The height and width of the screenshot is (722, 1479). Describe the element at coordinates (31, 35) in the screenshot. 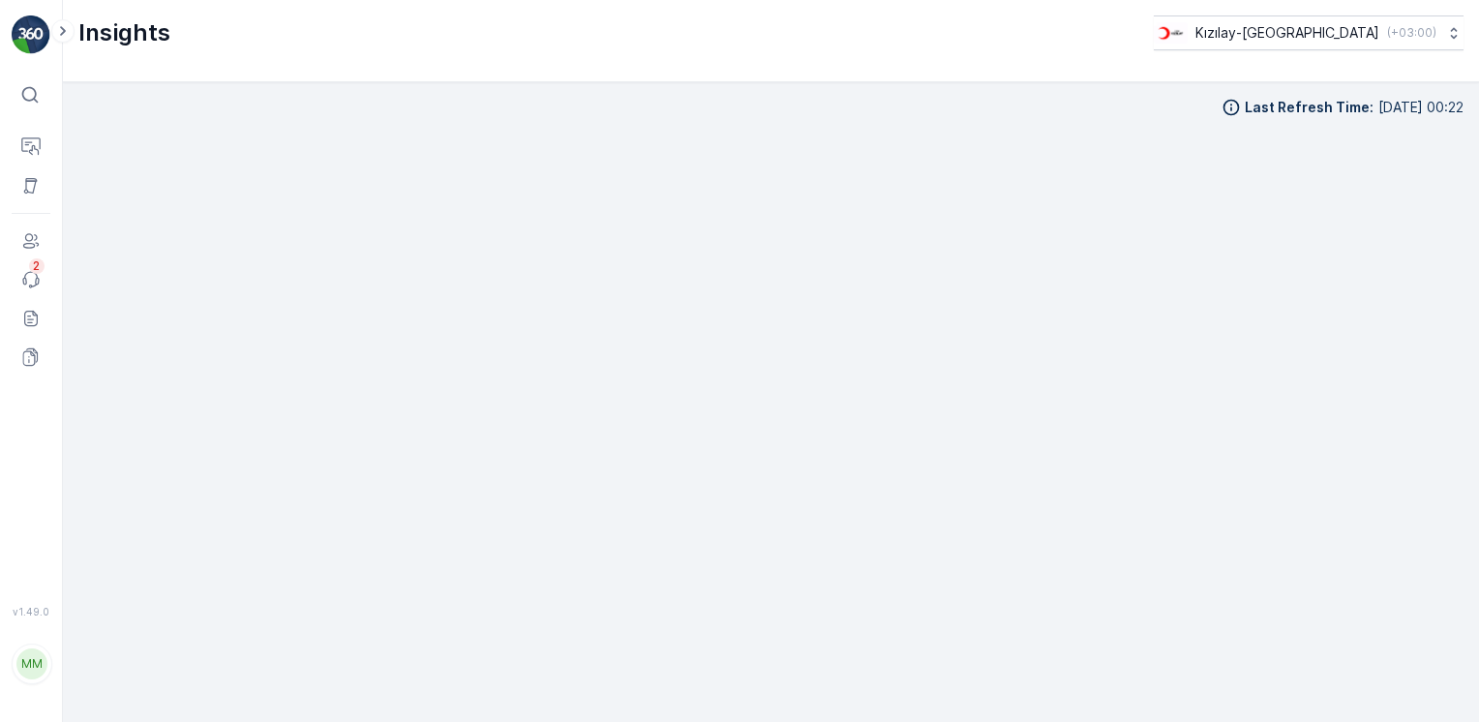

I see `img: logo` at that location.